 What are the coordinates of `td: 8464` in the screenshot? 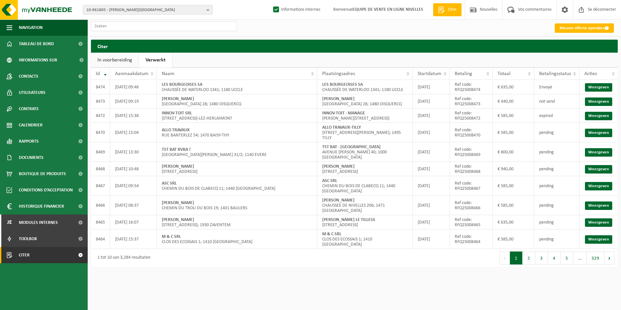 It's located at (100, 239).